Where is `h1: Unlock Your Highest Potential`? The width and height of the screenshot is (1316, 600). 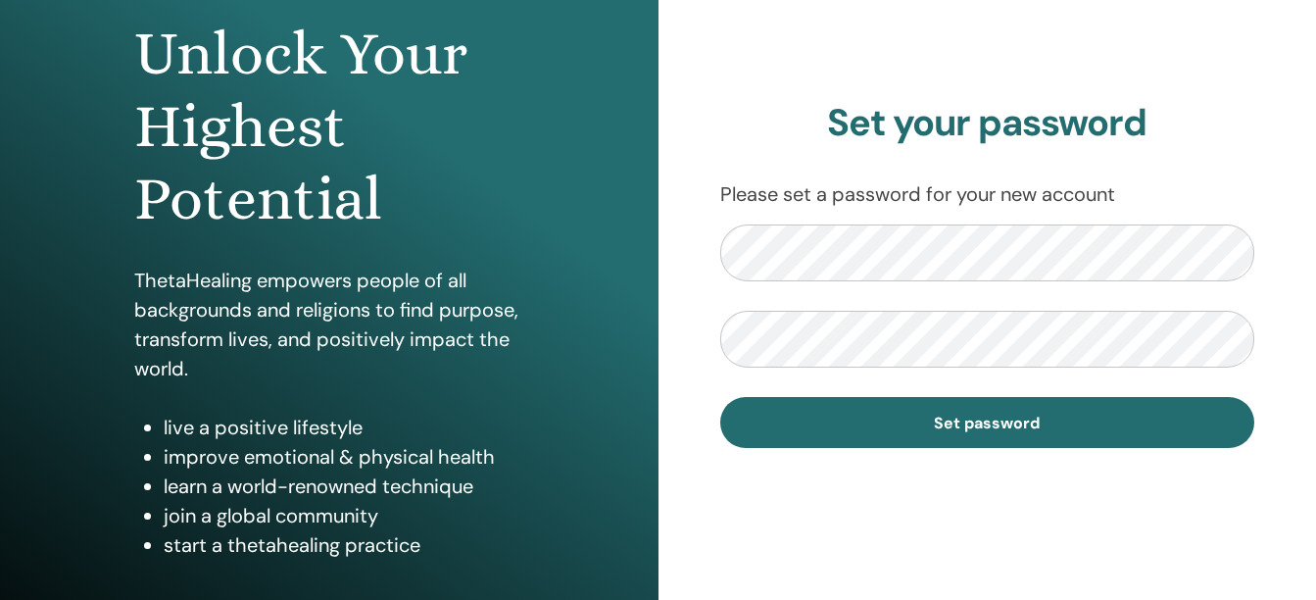
h1: Unlock Your Highest Potential is located at coordinates (329, 126).